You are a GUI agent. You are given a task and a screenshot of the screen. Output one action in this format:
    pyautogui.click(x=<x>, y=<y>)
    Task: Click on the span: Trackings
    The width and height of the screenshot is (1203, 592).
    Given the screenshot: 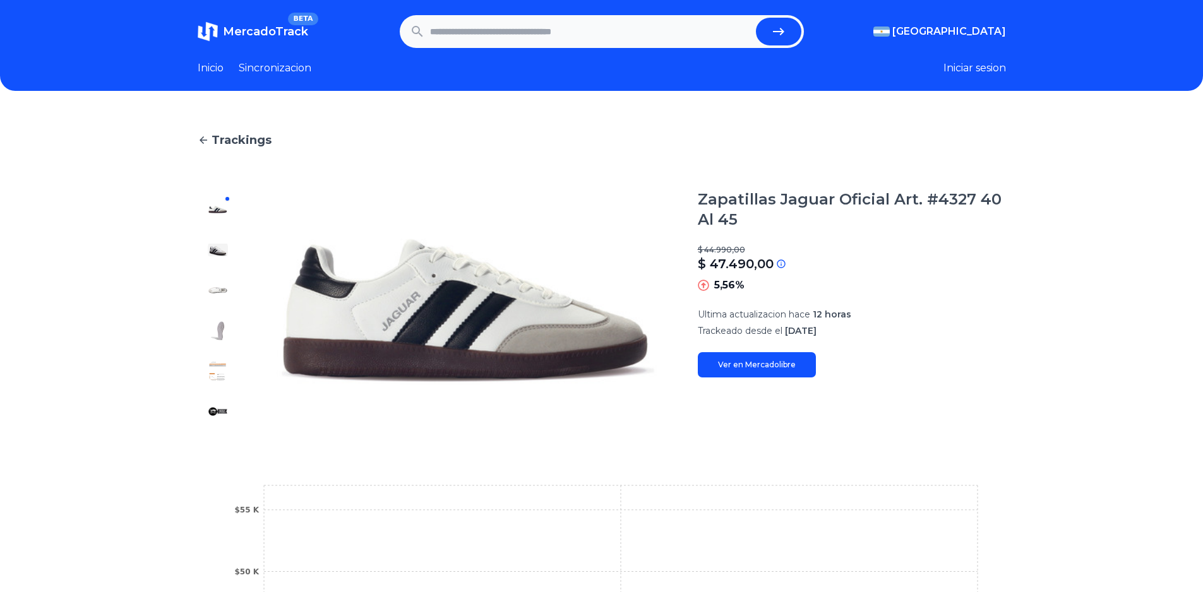 What is the action you would take?
    pyautogui.click(x=241, y=140)
    